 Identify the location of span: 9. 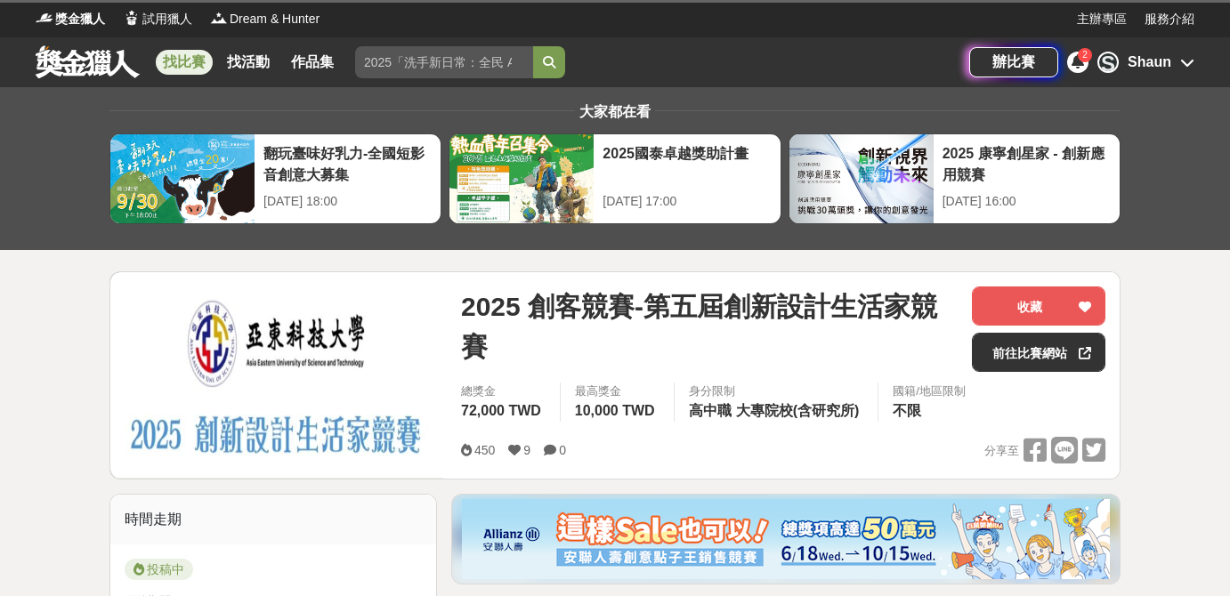
(527, 450).